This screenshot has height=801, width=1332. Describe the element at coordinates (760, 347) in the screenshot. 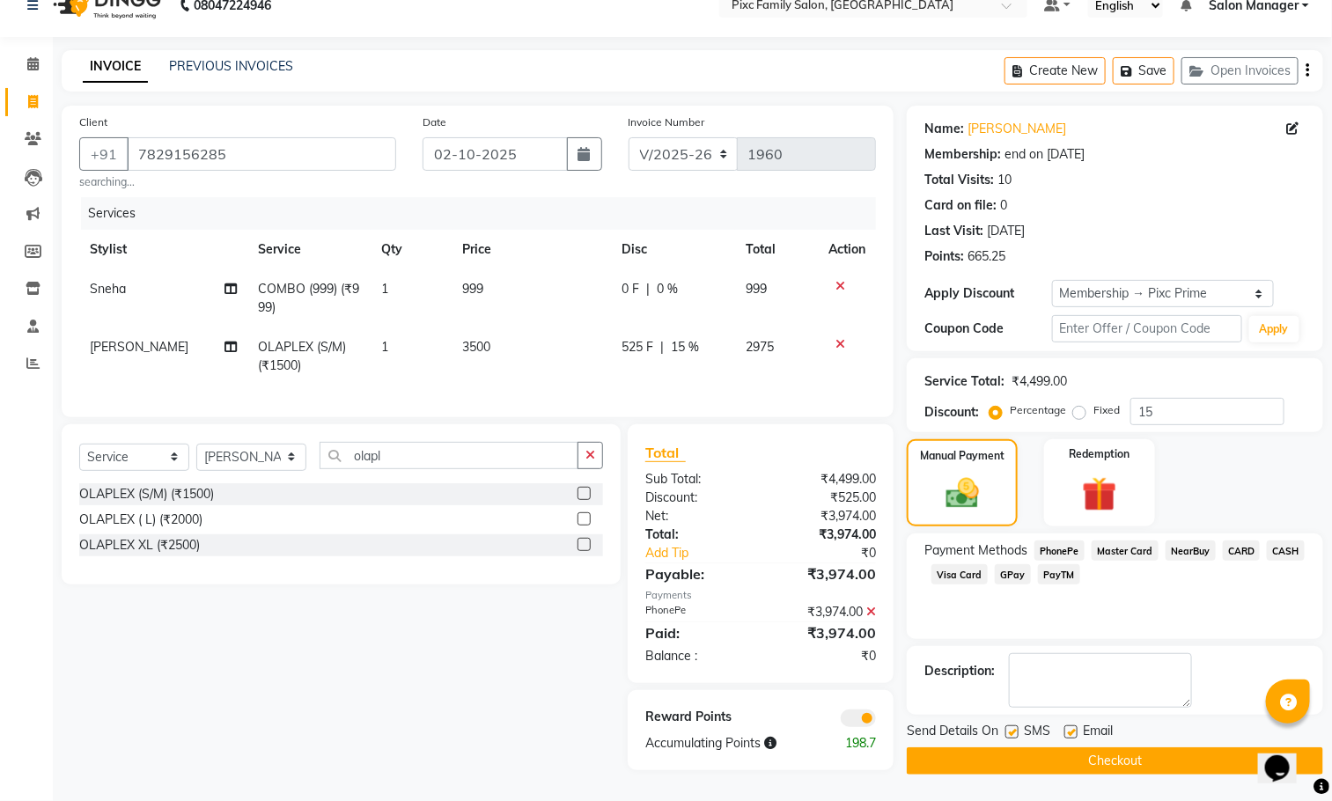

I see `span: 2975` at that location.